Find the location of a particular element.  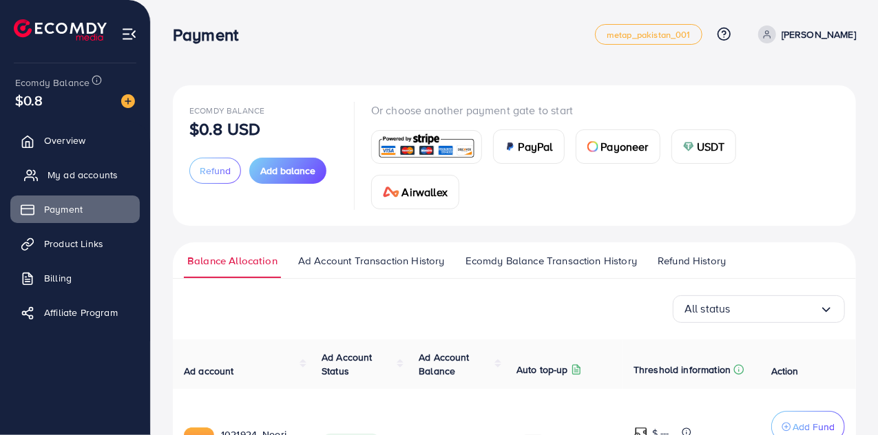

img: logo is located at coordinates (60, 30).